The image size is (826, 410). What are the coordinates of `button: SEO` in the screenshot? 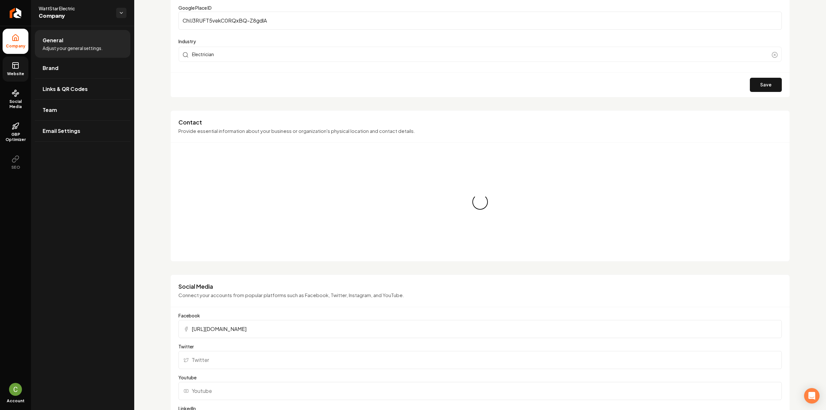 It's located at (15, 163).